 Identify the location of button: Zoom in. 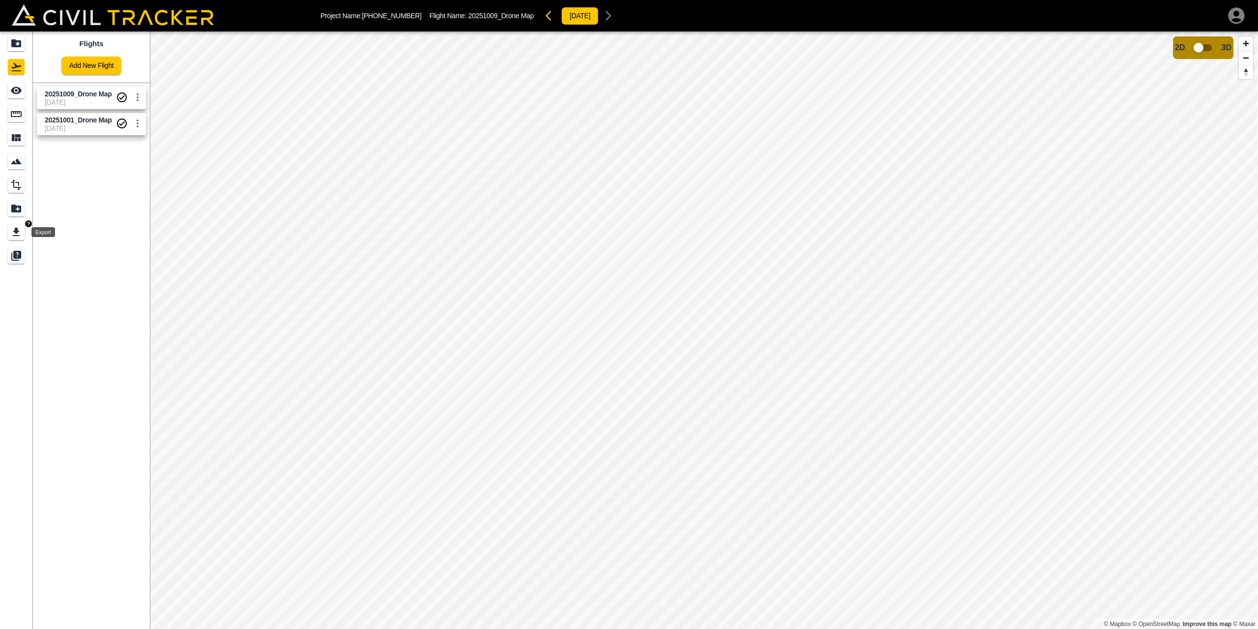
(1246, 43).